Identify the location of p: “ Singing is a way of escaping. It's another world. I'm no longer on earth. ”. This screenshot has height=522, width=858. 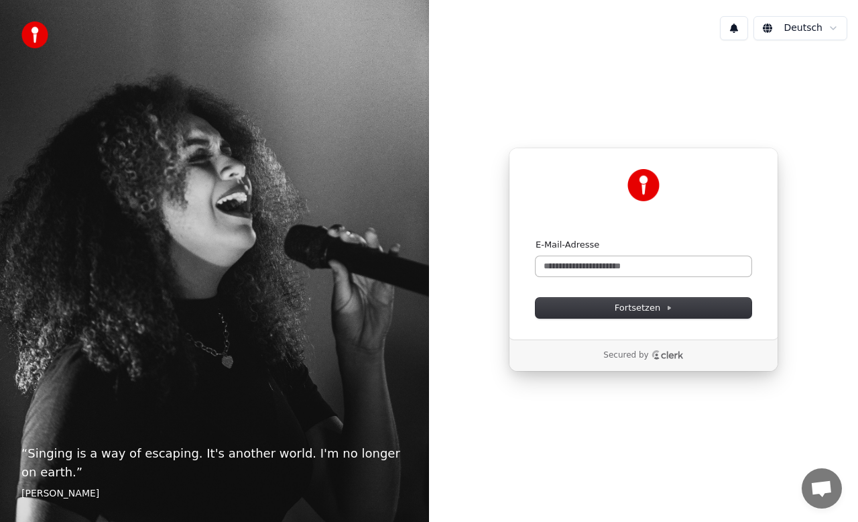
(215, 463).